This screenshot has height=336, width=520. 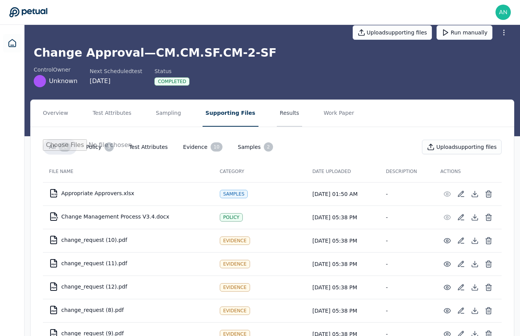 What do you see at coordinates (503, 12) in the screenshot?
I see `img: andrew+arm@petual.ai` at bounding box center [503, 12].